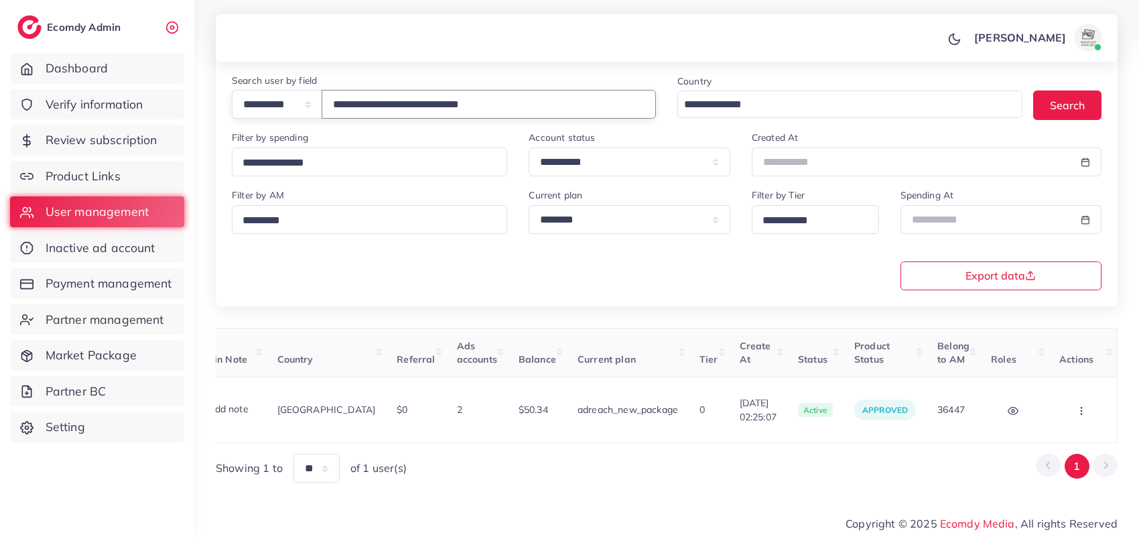 Image resolution: width=1139 pixels, height=537 pixels. Describe the element at coordinates (1066, 523) in the screenshot. I see `span: , All rights Reserved` at that location.